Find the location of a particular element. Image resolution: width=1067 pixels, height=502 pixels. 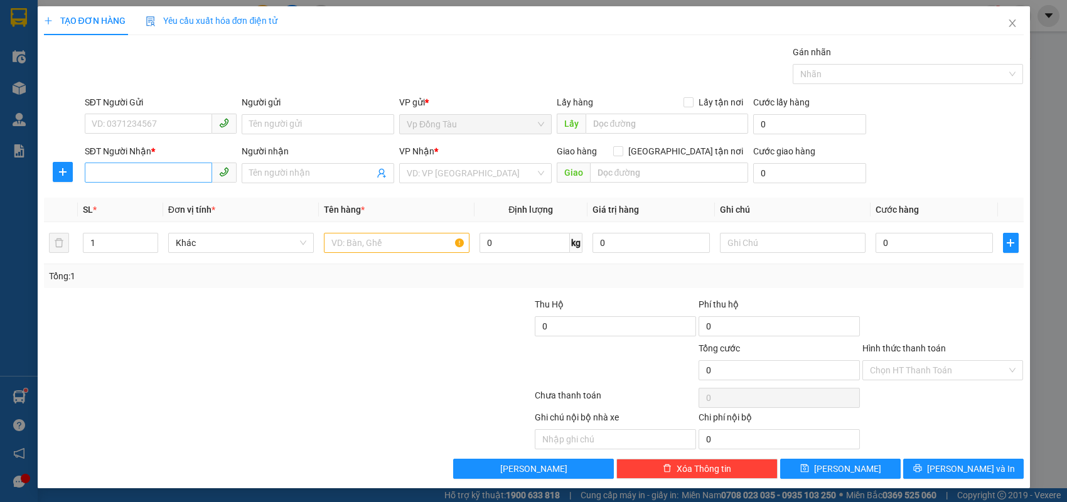

span: Đơn vị tính is located at coordinates (192, 210).